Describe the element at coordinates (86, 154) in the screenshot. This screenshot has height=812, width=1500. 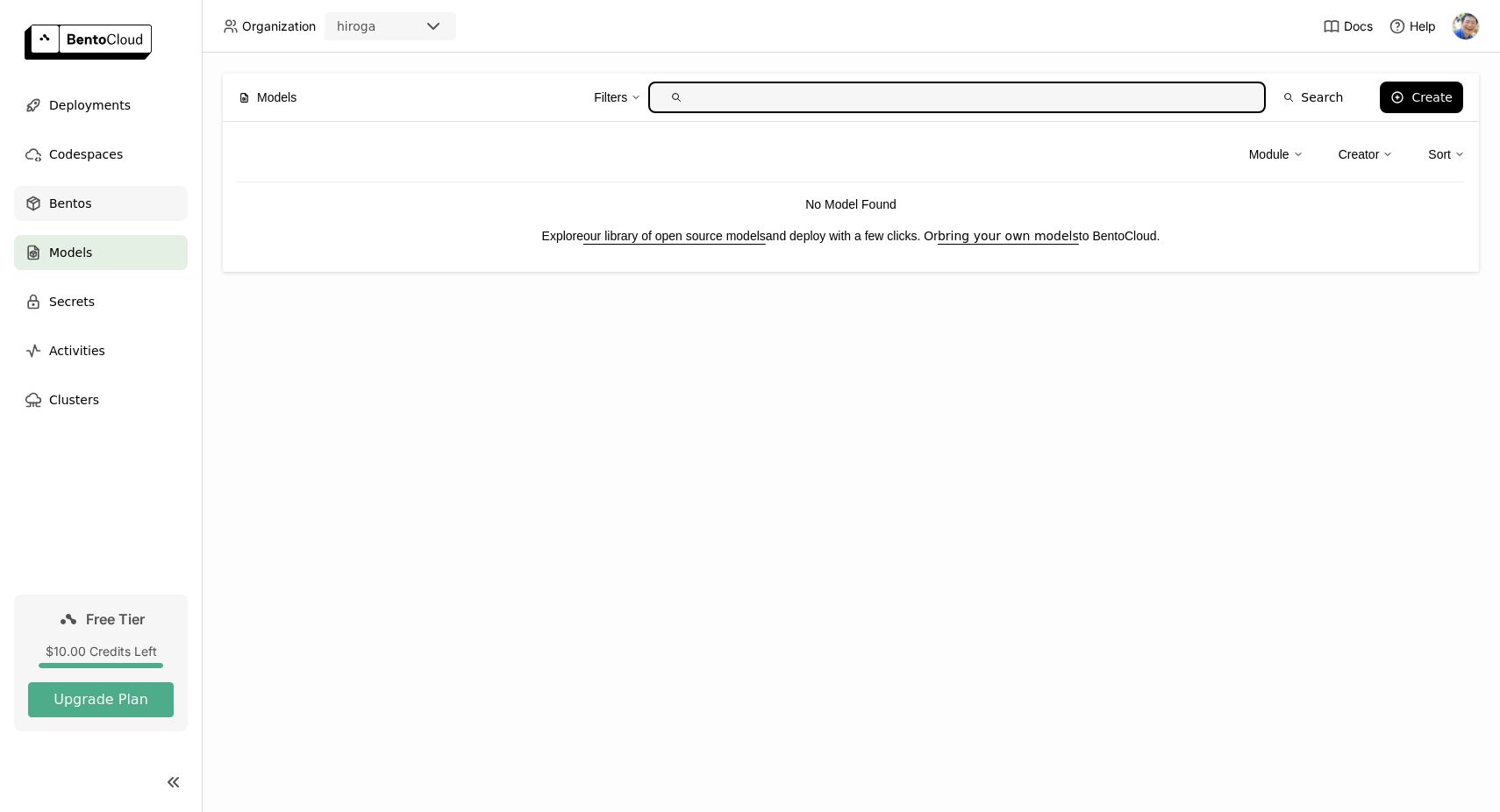
I see `span: Codespaces` at that location.